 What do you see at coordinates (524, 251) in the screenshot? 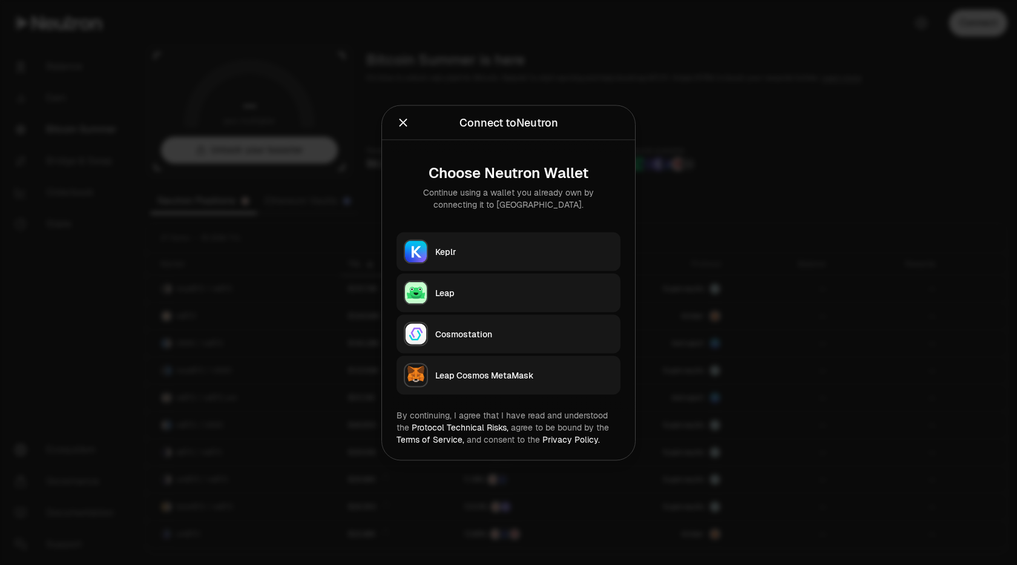
I see `div: Keplr` at bounding box center [524, 251].